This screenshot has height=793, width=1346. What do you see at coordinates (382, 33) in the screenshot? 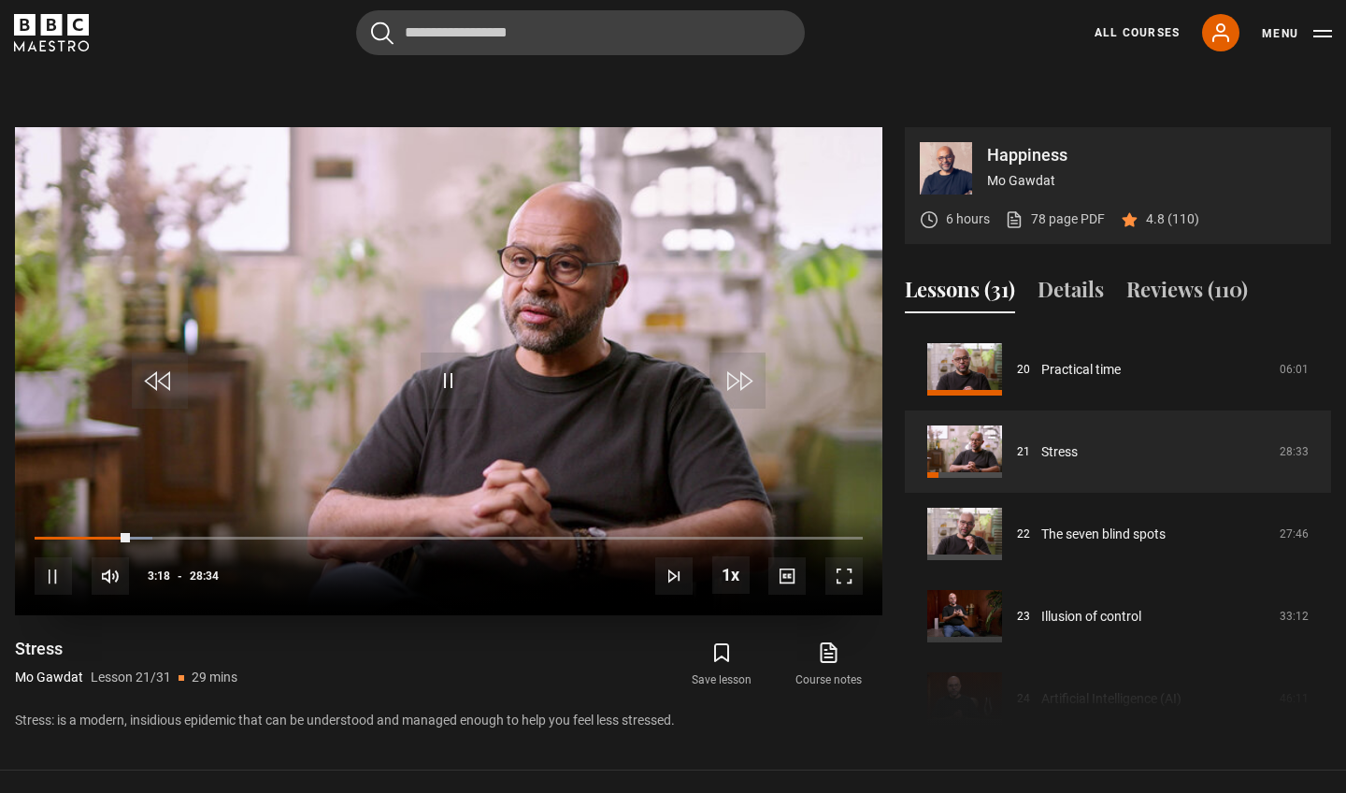
I see `button: Submit the search query` at bounding box center [382, 33].